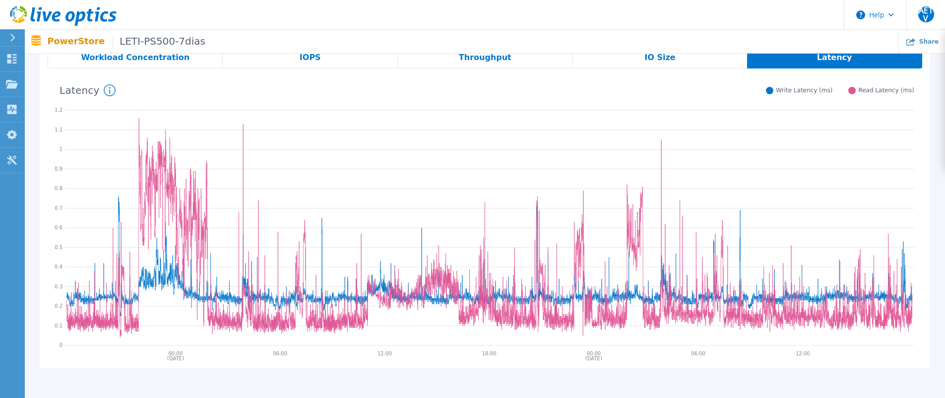 Image resolution: width=945 pixels, height=398 pixels. I want to click on span: Throughput, so click(485, 58).